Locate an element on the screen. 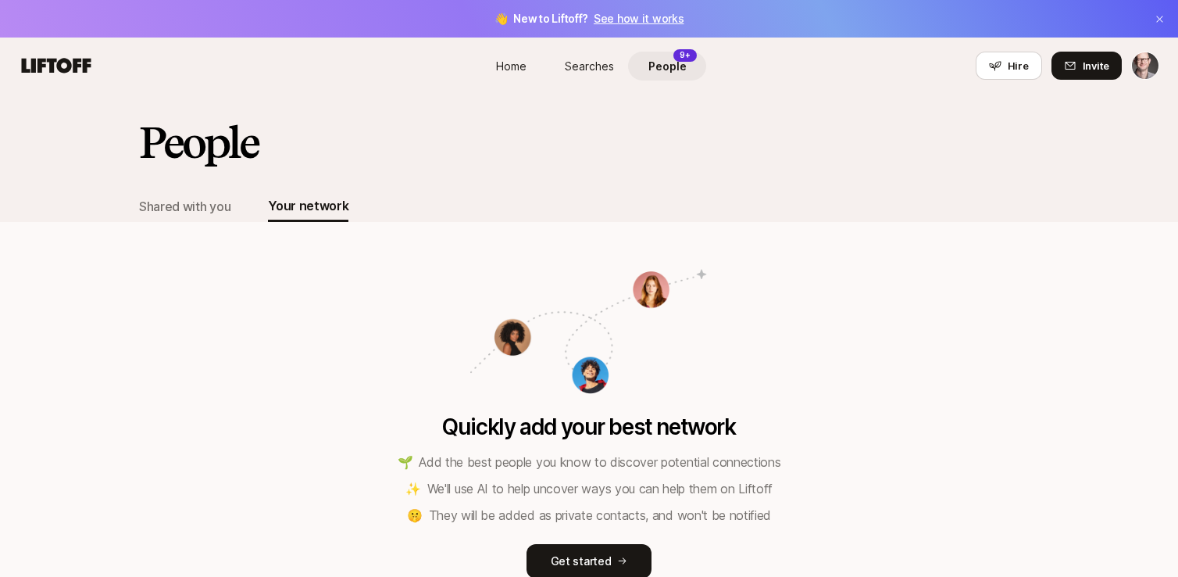 The height and width of the screenshot is (577, 1178). a: People9+ is located at coordinates (667, 66).